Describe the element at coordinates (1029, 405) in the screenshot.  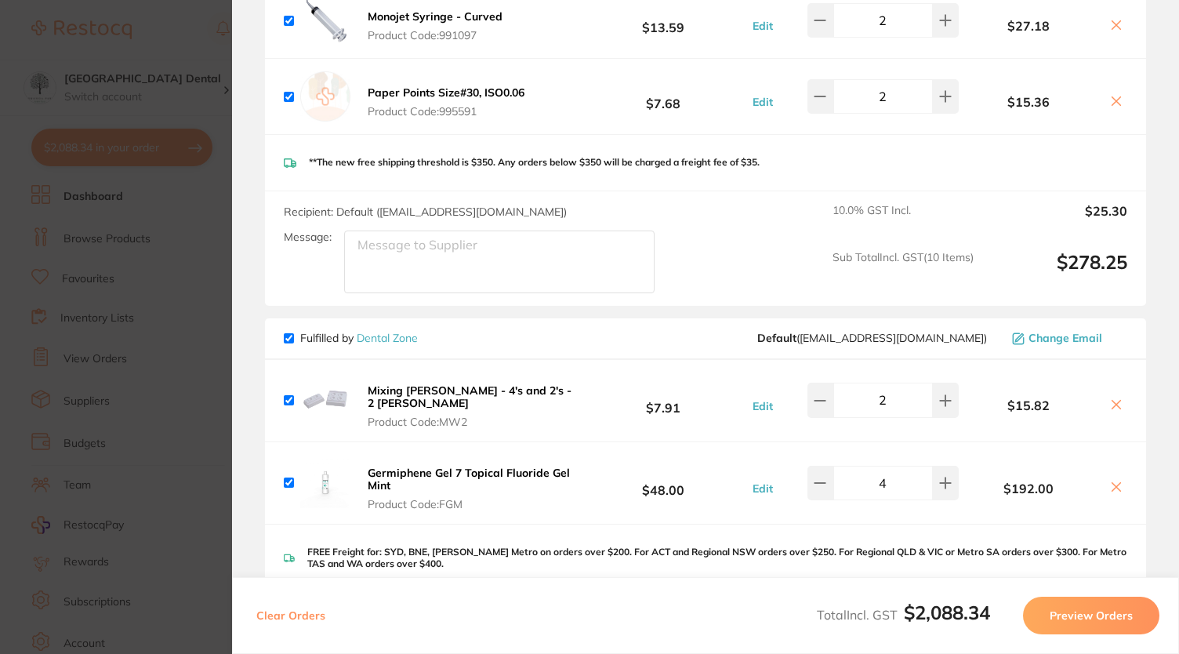
I see `b: $15.82` at that location.